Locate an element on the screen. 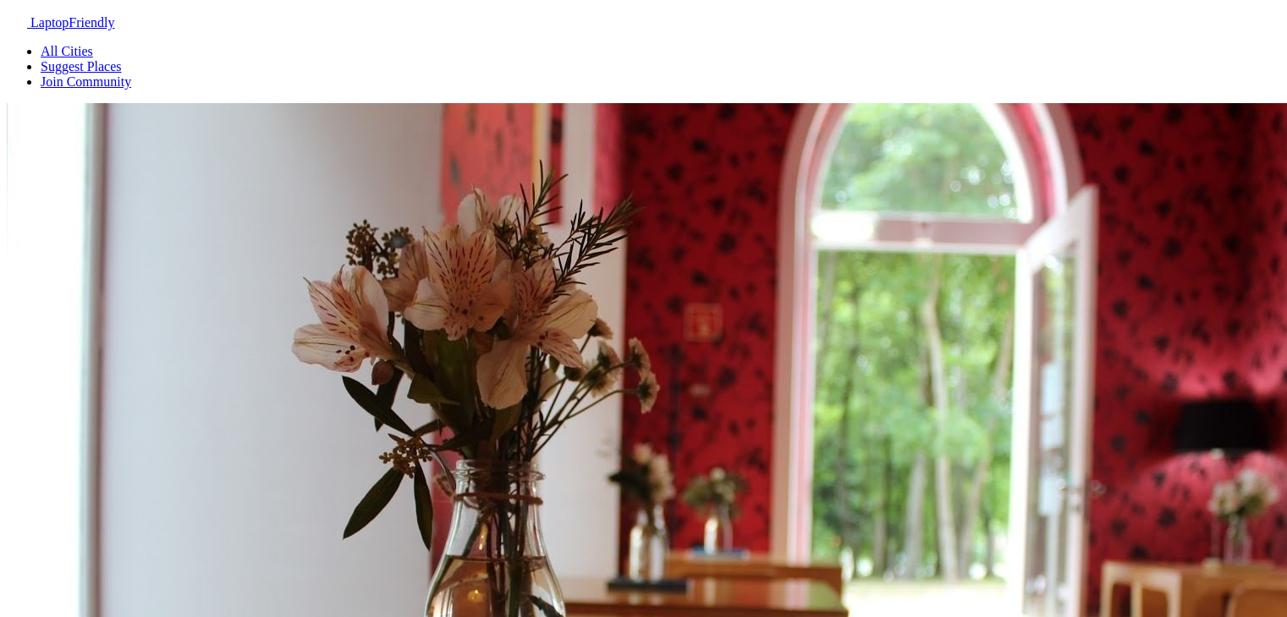 This screenshot has width=1287, height=617. a: Suggest Places is located at coordinates (81, 66).